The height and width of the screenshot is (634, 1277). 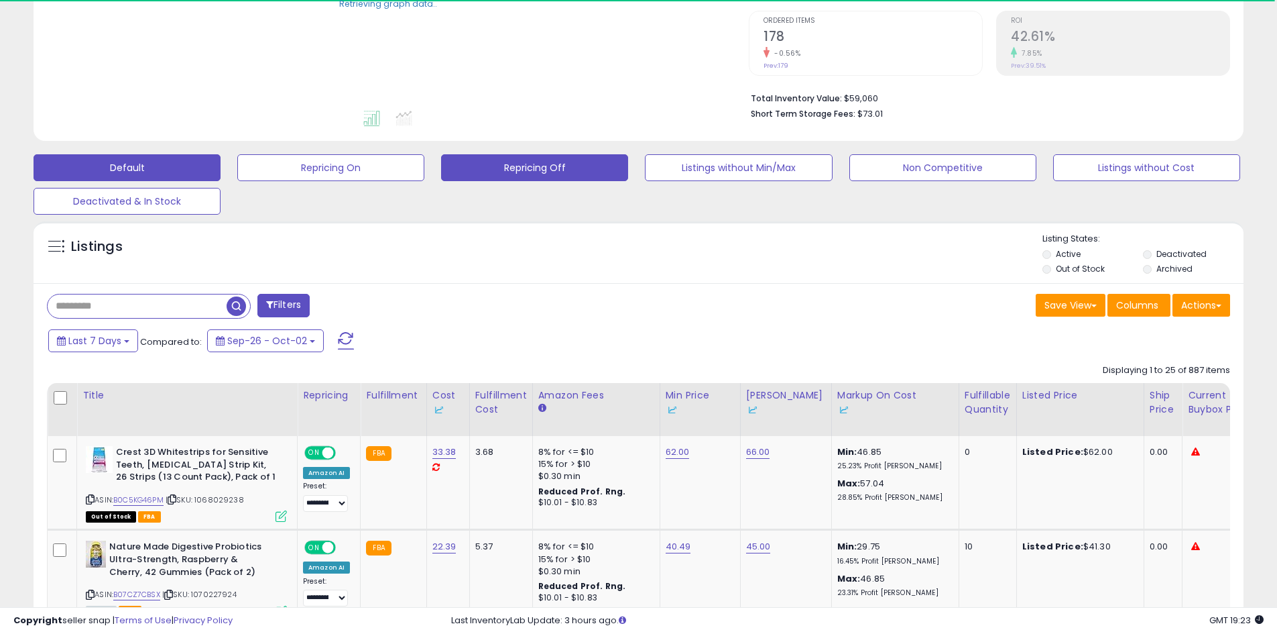 I want to click on label: Out of Stock, so click(x=1080, y=268).